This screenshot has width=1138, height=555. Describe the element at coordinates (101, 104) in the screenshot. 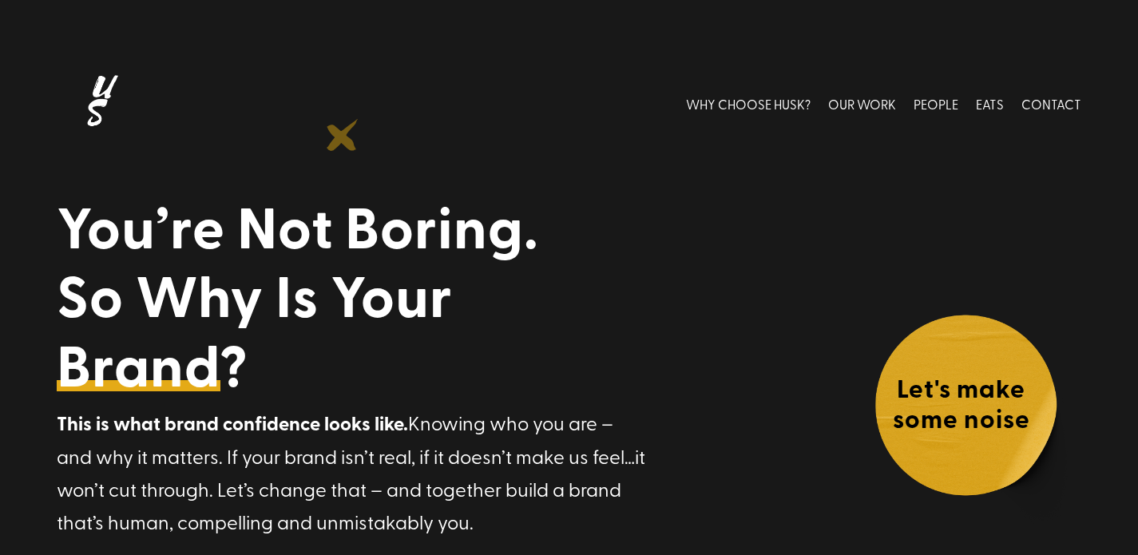

I see `img: Husk logo` at that location.